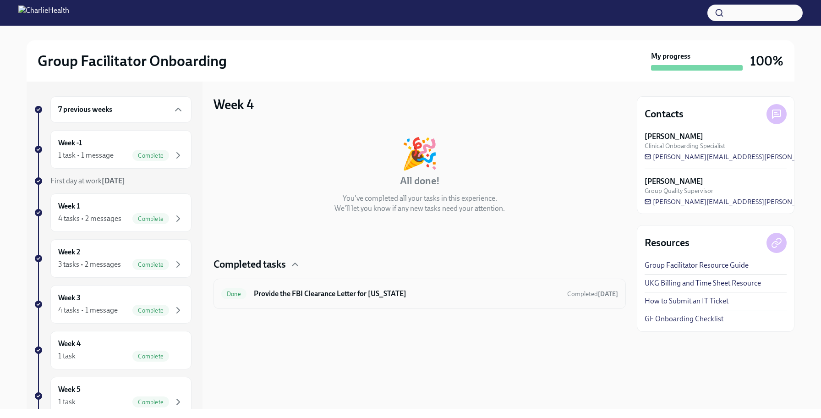 This screenshot has height=418, width=821. Describe the element at coordinates (113, 258) in the screenshot. I see `a: Week 23 tasks • 2 messagesComplete` at that location.